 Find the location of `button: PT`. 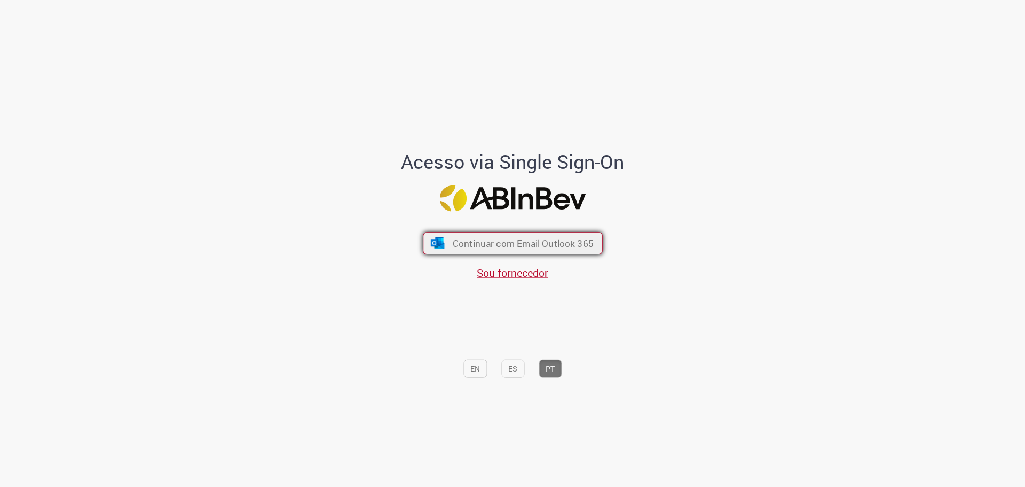

button: PT is located at coordinates (550, 368).